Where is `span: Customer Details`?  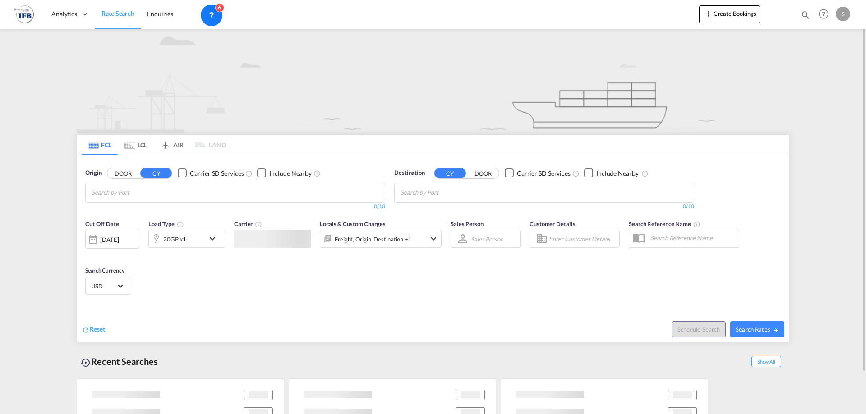 span: Customer Details is located at coordinates (552, 224).